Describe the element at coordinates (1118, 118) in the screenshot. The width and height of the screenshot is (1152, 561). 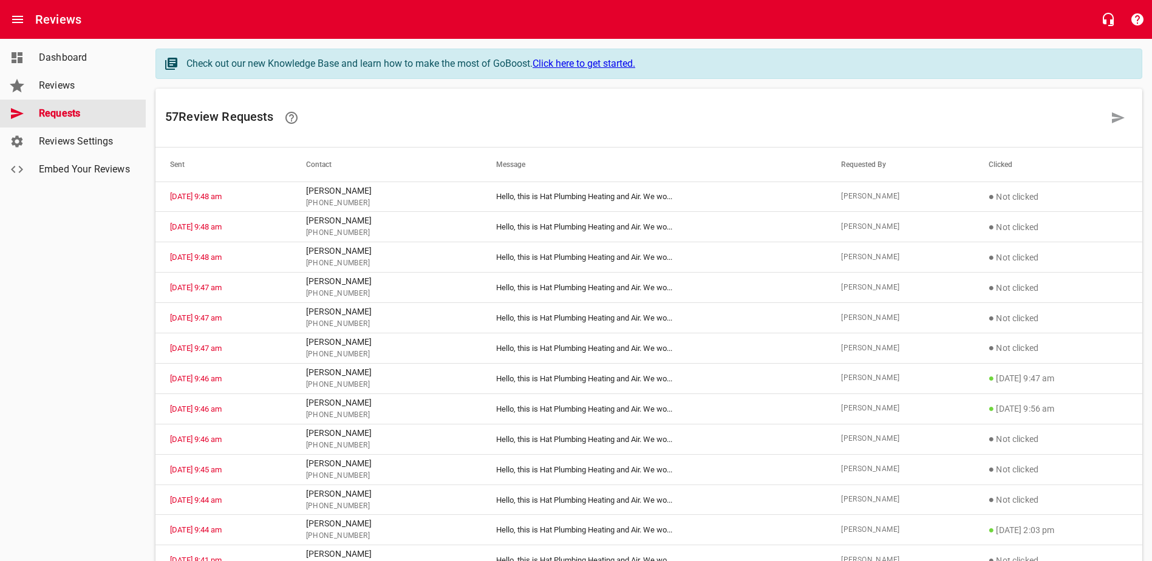
I see `a: Request a review` at that location.